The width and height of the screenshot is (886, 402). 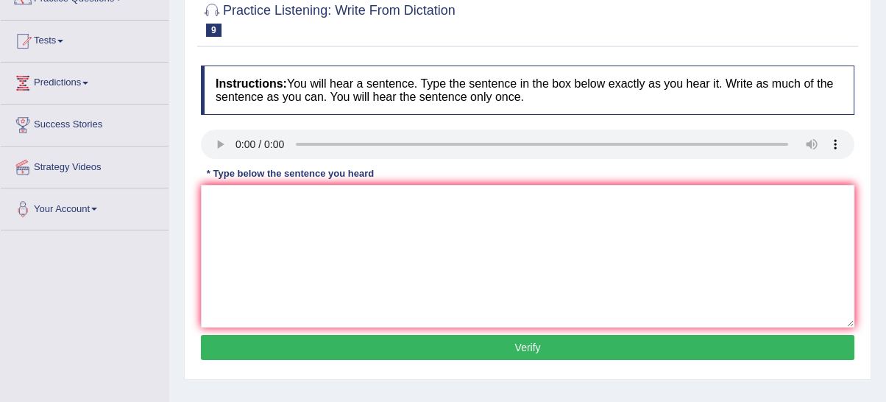 I want to click on b: Instructions:, so click(x=251, y=83).